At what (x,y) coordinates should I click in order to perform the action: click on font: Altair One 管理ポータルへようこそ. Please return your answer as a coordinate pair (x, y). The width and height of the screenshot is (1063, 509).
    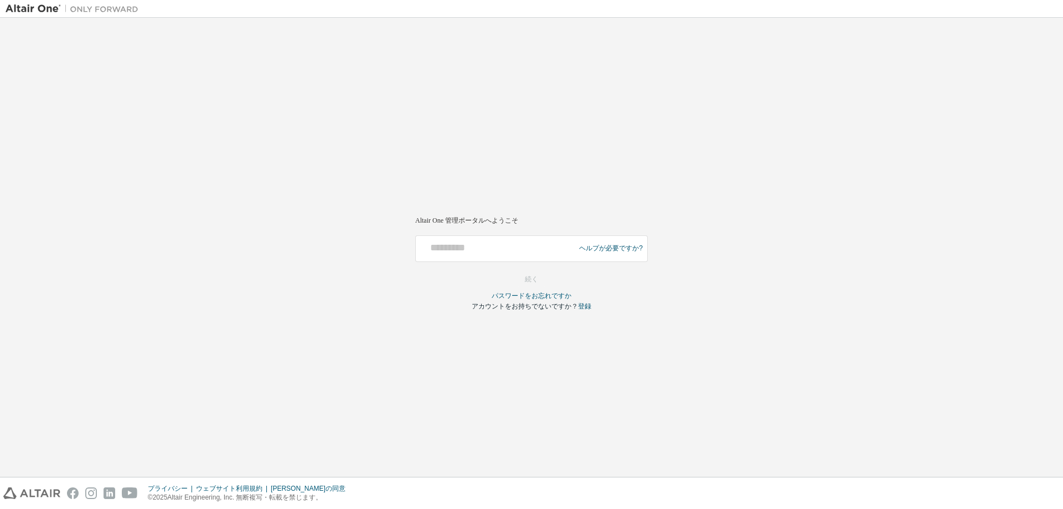
    Looking at the image, I should click on (467, 220).